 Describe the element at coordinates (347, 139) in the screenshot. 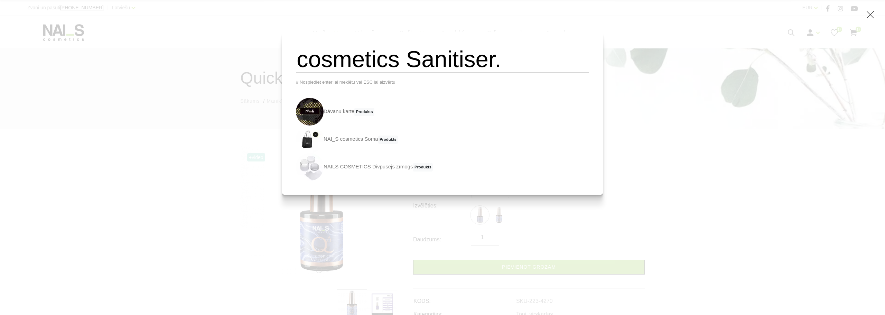

I see `a: NAI_S cosmetics SomaProdukts` at that location.